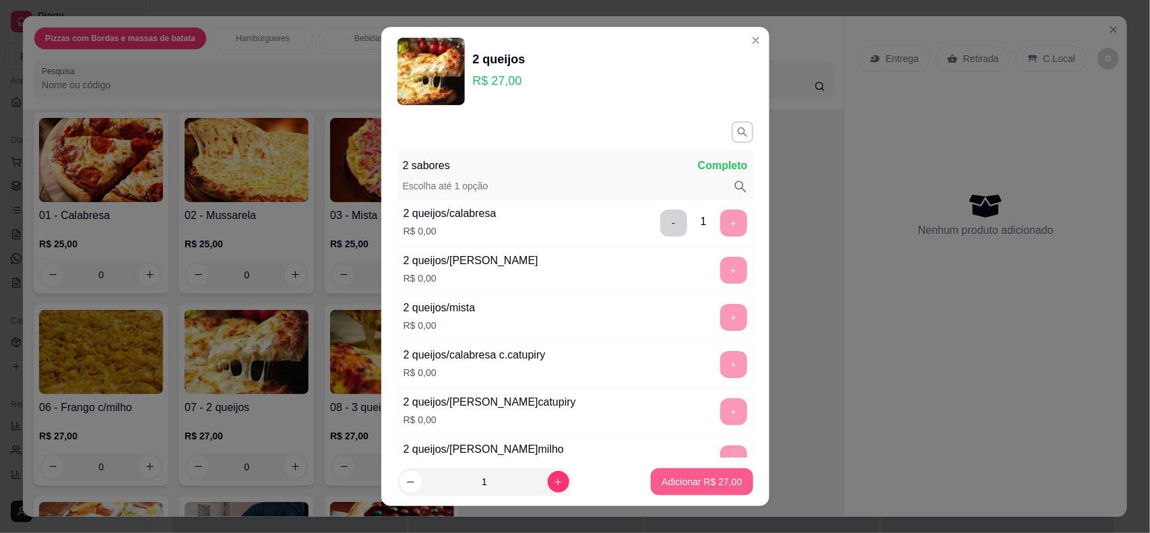  I want to click on div: 2 queijos, so click(499, 59).